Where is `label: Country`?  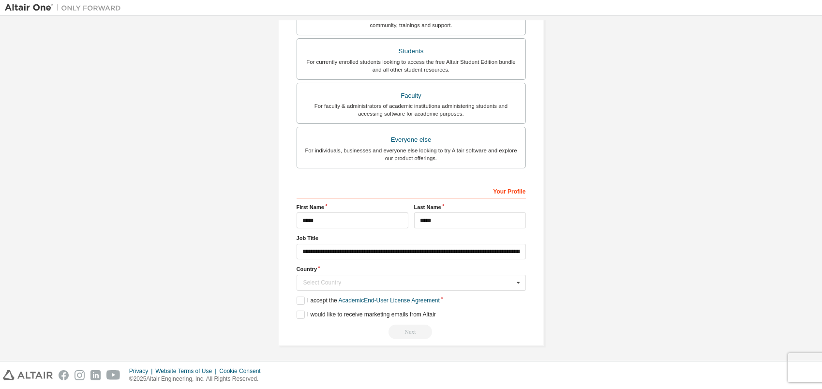 label: Country is located at coordinates (411, 269).